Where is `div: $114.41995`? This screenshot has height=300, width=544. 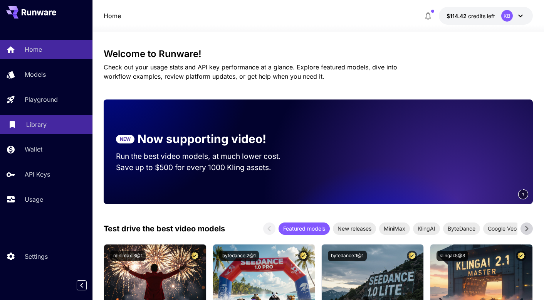 div: $114.41995 is located at coordinates (471, 16).